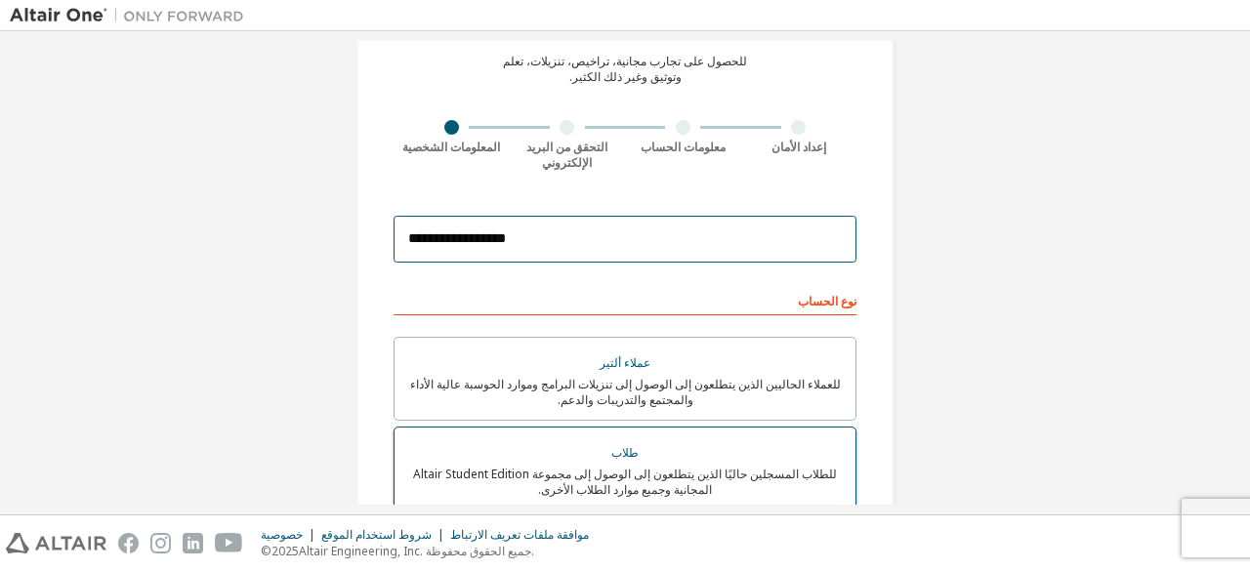 This screenshot has height=571, width=1250. What do you see at coordinates (228, 543) in the screenshot?
I see `img: youtube.svg` at bounding box center [228, 543].